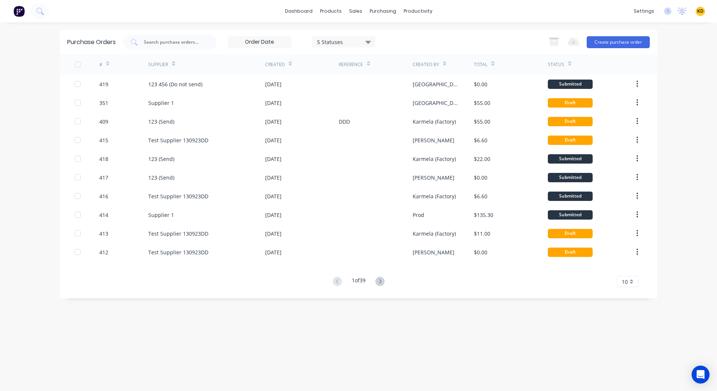 This screenshot has height=391, width=717. Describe the element at coordinates (483, 215) in the screenshot. I see `div: $135.30` at that location.